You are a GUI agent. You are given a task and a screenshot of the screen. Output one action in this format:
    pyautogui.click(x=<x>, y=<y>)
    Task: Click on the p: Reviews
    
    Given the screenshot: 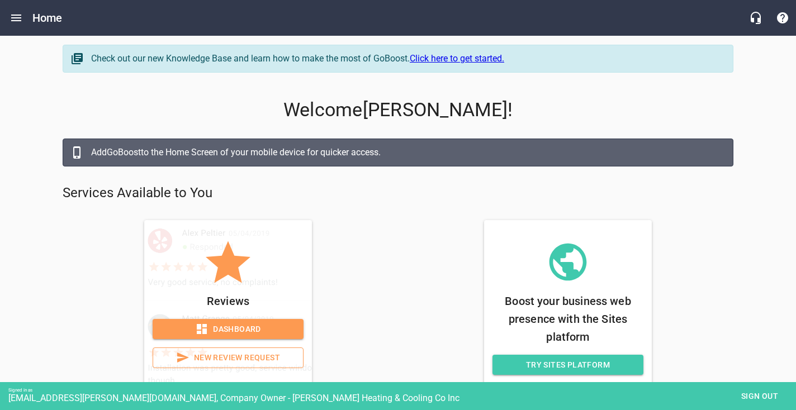 What is the action you would take?
    pyautogui.click(x=228, y=301)
    